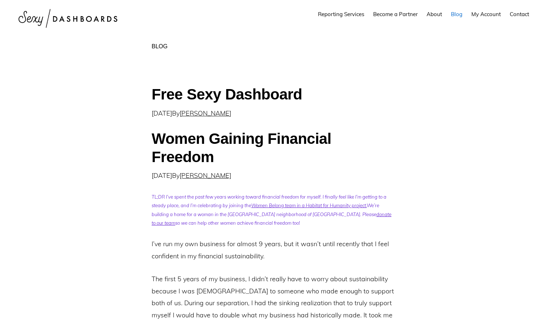 The width and height of the screenshot is (547, 322). Describe the element at coordinates (309, 206) in the screenshot. I see `a: Women Belong team in a Habitat for Humanity project.` at that location.